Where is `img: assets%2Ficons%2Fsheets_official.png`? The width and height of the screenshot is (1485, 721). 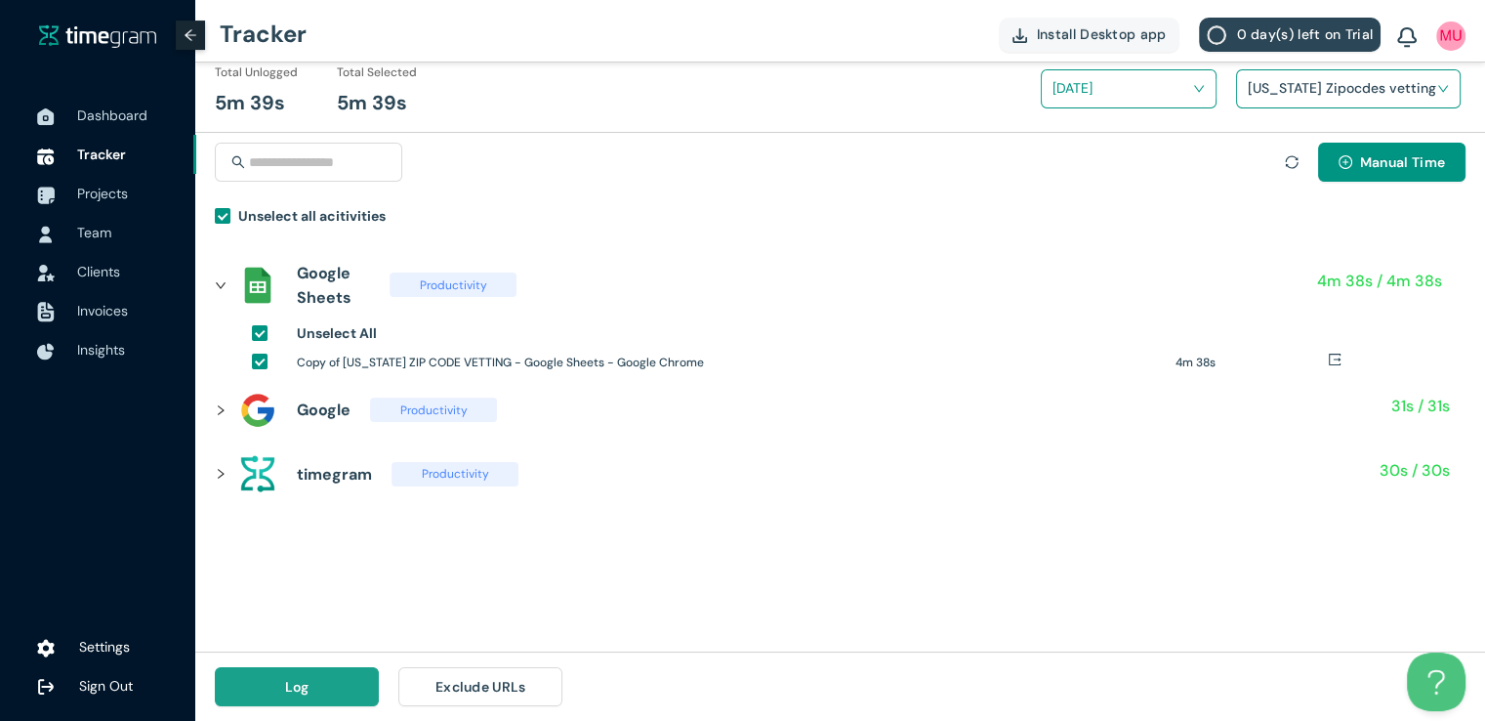 img: assets%2Ficons%2Fsheets_official.png is located at coordinates (258, 285).